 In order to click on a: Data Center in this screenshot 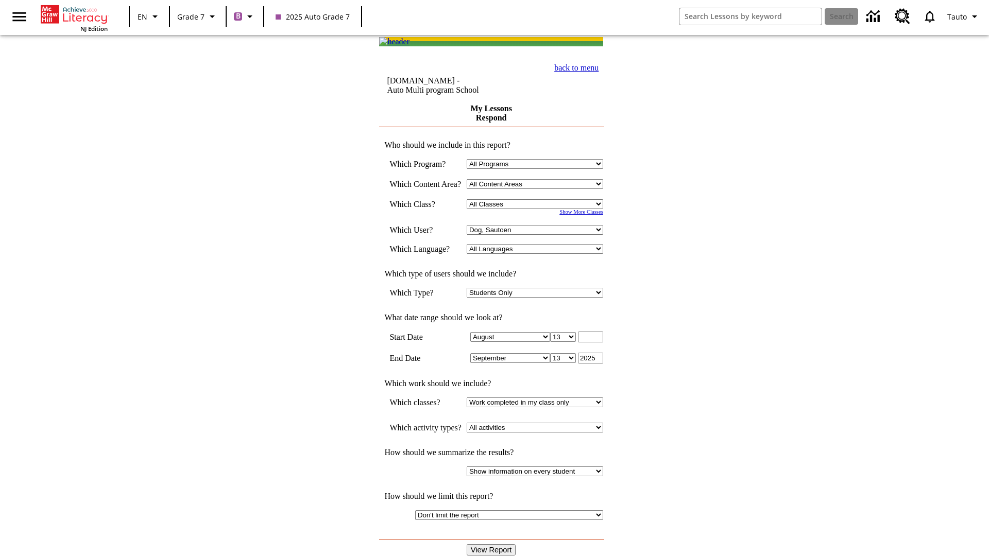, I will do `click(874, 16)`.